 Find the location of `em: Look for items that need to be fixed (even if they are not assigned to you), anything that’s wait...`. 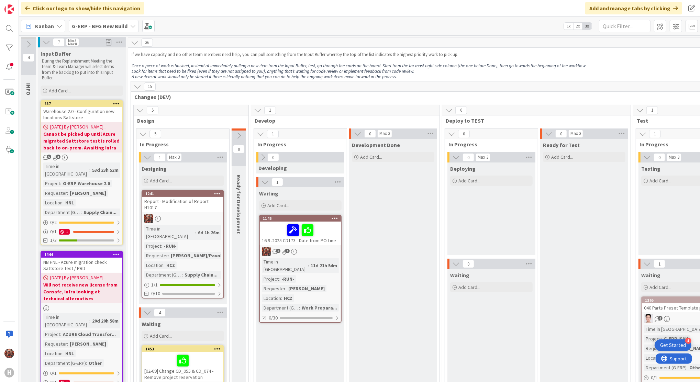

em: Look for items that need to be fixed (even if they are not assigned to you), anything that’s wait... is located at coordinates (273, 71).